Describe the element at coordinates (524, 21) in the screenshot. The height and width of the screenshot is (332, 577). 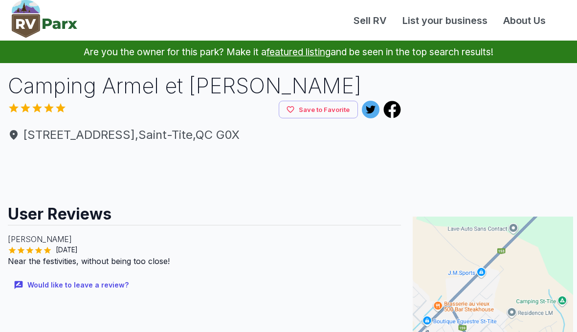
I see `a: About Us` at that location.